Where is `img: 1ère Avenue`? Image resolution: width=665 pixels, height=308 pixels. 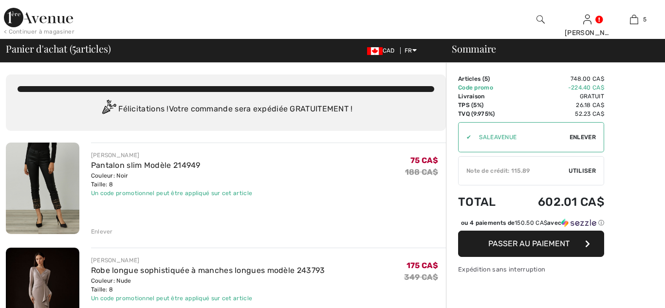
img: 1ère Avenue is located at coordinates (38, 18).